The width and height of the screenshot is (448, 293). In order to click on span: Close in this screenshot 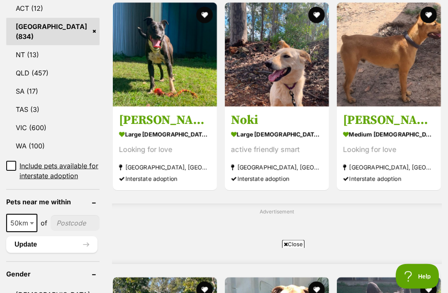, I will do `click(293, 244)`.